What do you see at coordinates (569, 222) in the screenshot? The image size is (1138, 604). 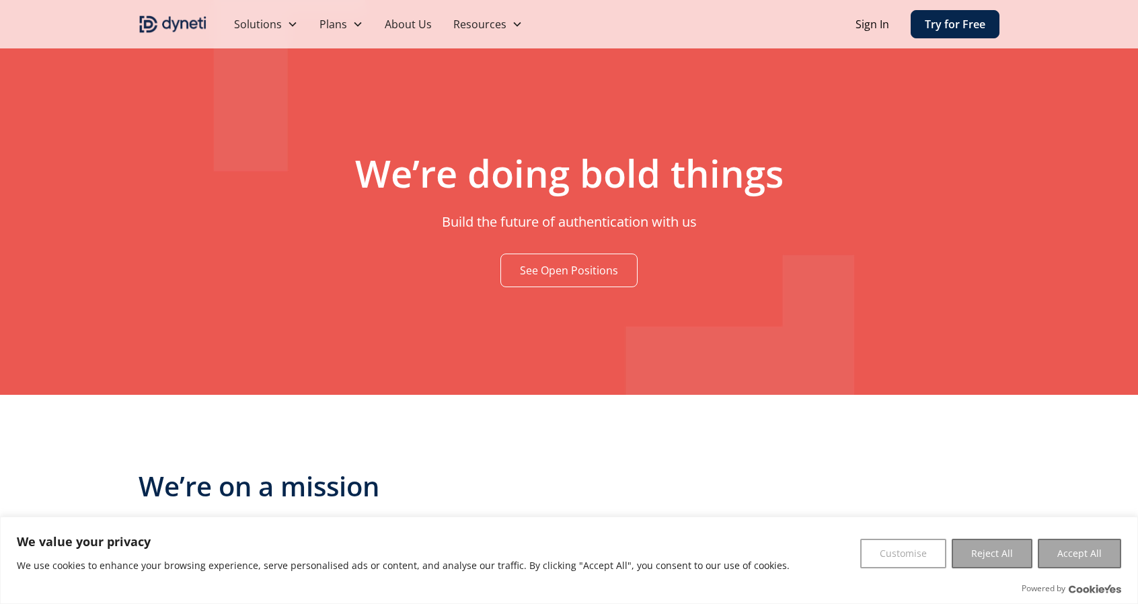 I see `p: Build the future of authentication with us` at bounding box center [569, 222].